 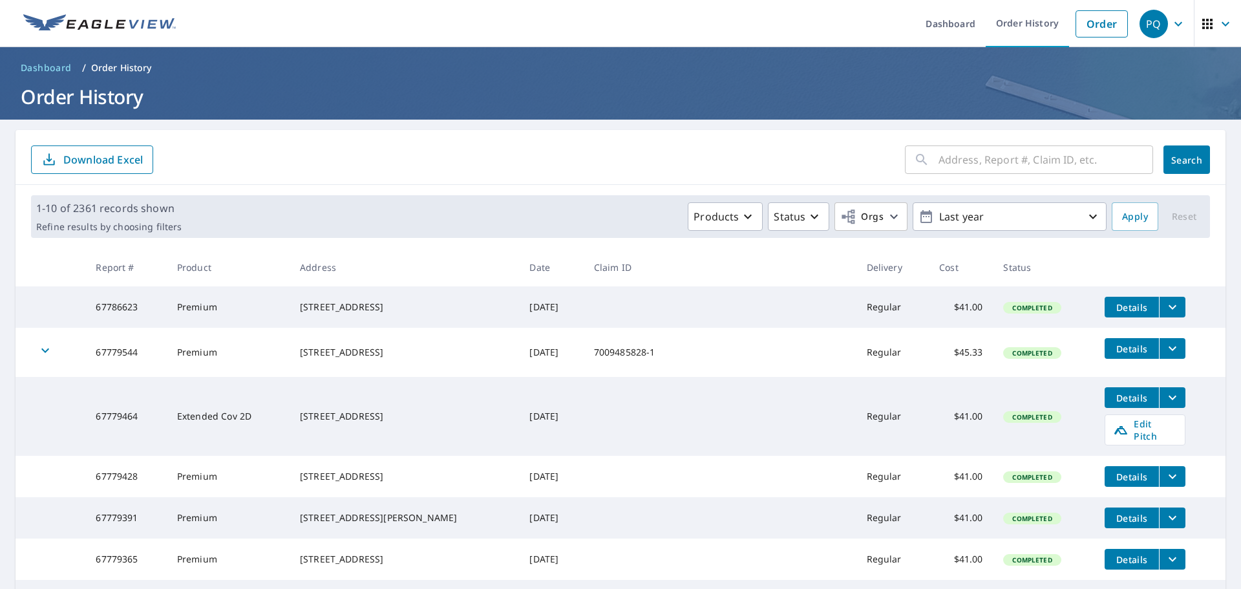 I want to click on button: detailsBtn-67779391, so click(x=1132, y=518).